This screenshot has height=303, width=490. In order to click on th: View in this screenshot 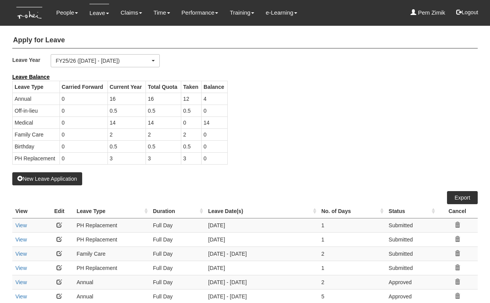, I will do `click(29, 211)`.